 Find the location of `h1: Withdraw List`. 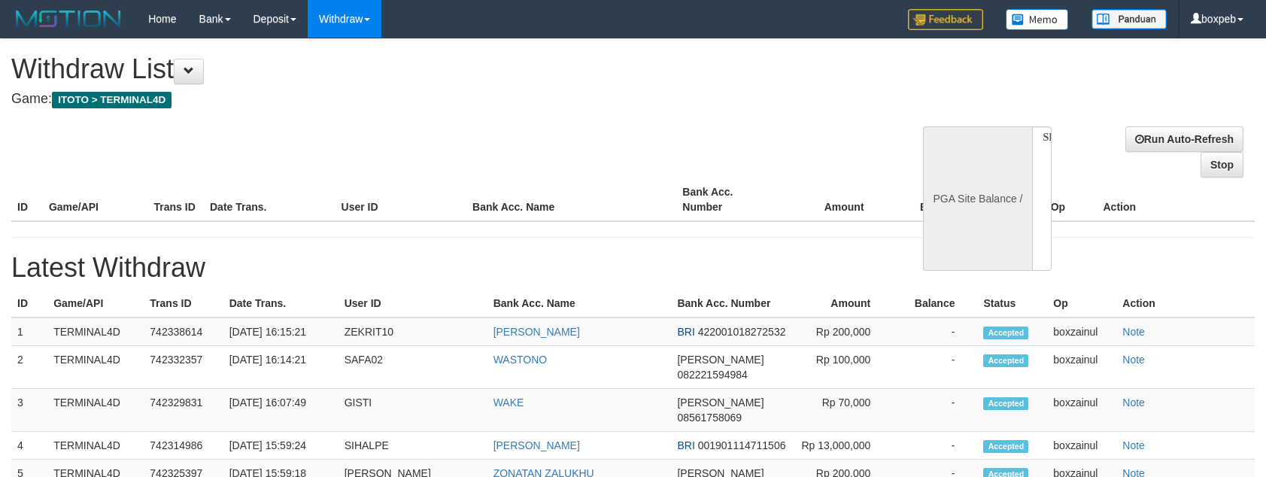

h1: Withdraw List is located at coordinates (420, 69).